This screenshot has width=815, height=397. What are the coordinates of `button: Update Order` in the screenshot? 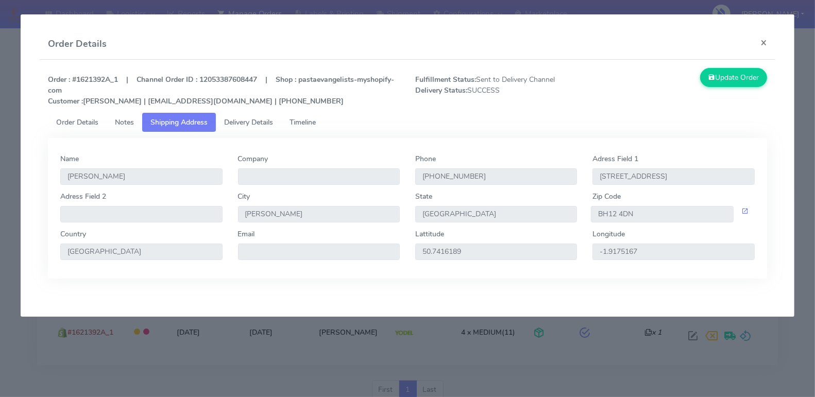 It's located at (733, 77).